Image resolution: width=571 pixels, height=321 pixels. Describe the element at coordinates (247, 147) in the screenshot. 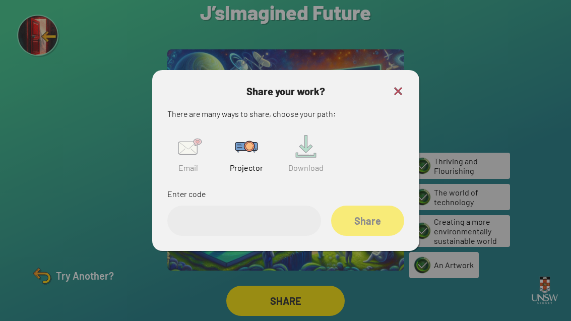

I see `img: Projector` at that location.